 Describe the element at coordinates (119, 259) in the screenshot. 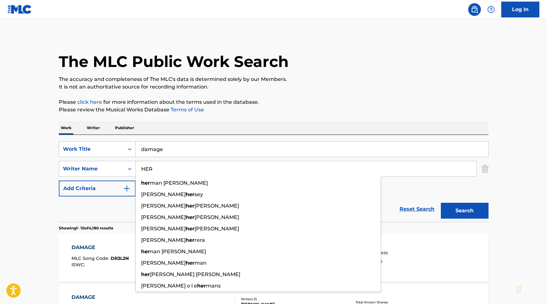

I see `span: DR3L2N` at that location.